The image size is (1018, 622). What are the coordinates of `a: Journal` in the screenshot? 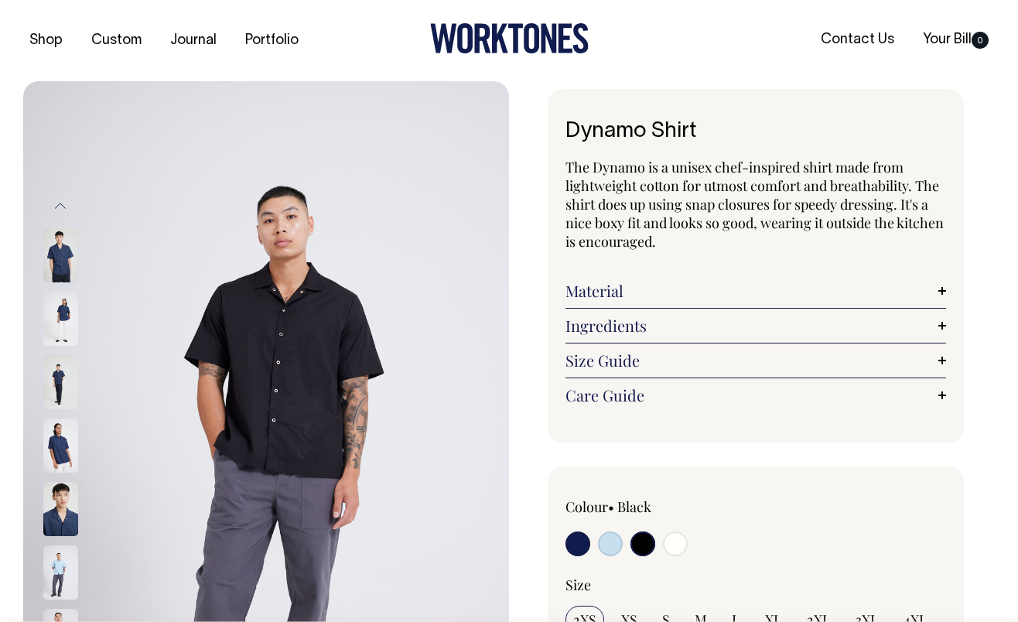 It's located at (193, 40).